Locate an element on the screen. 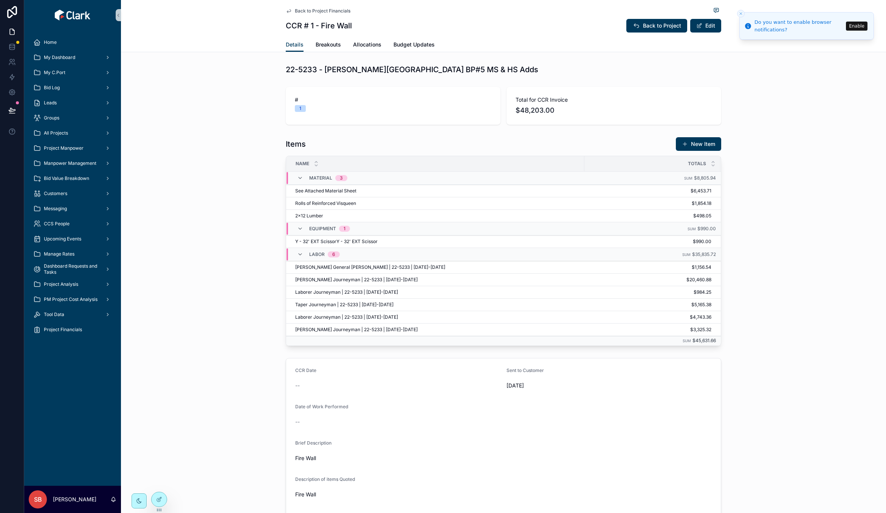 The height and width of the screenshot is (513, 886). span: $45,631.66 is located at coordinates (704, 340).